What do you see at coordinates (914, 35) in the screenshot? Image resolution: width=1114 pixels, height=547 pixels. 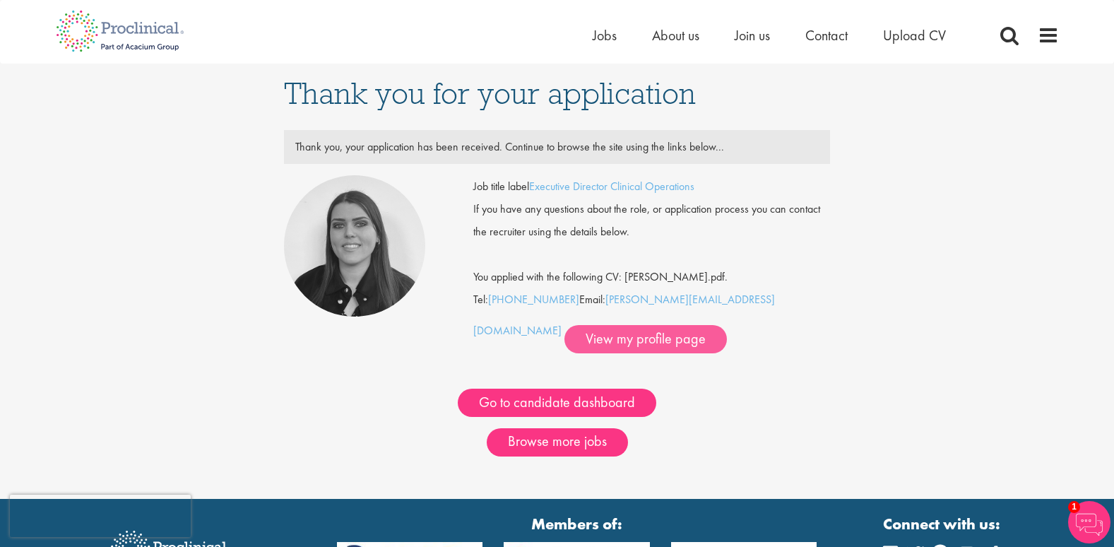 I see `span: Upload CV` at bounding box center [914, 35].